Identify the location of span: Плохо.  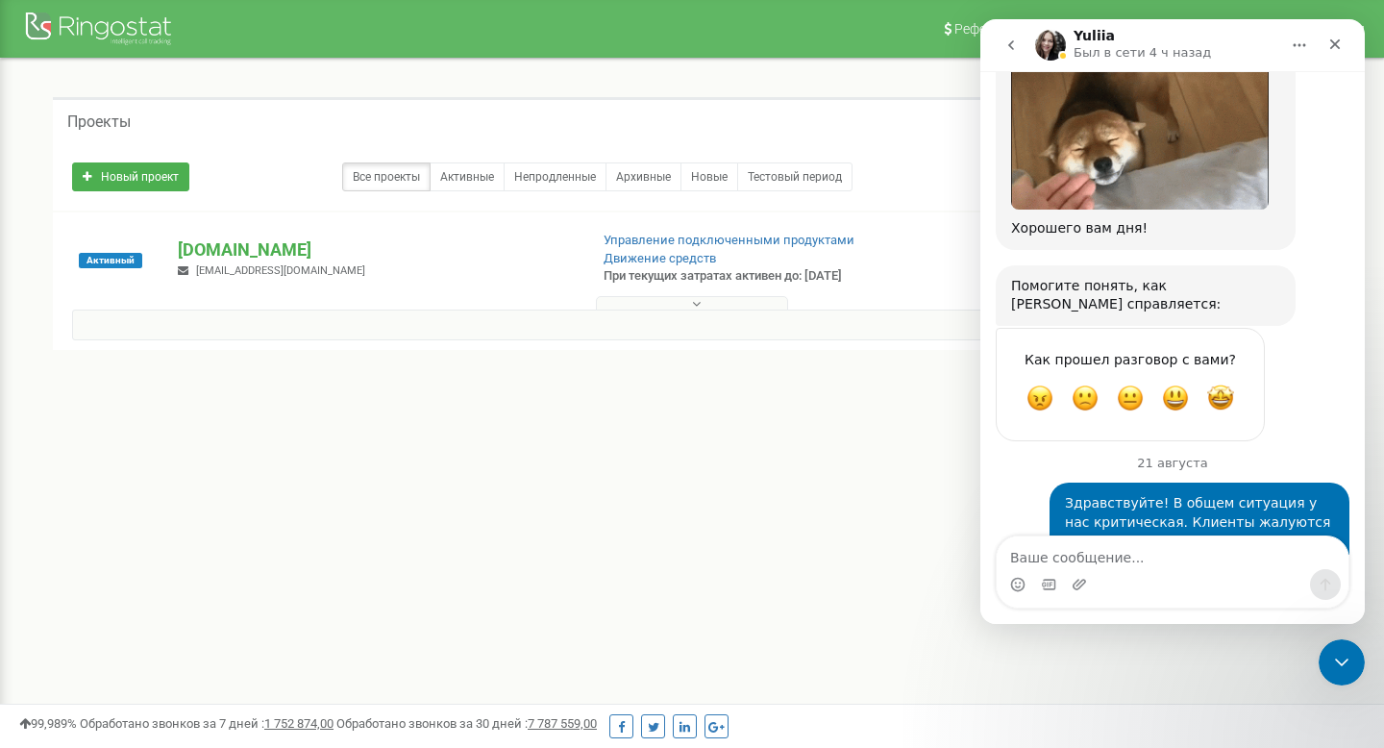
(105, 379).